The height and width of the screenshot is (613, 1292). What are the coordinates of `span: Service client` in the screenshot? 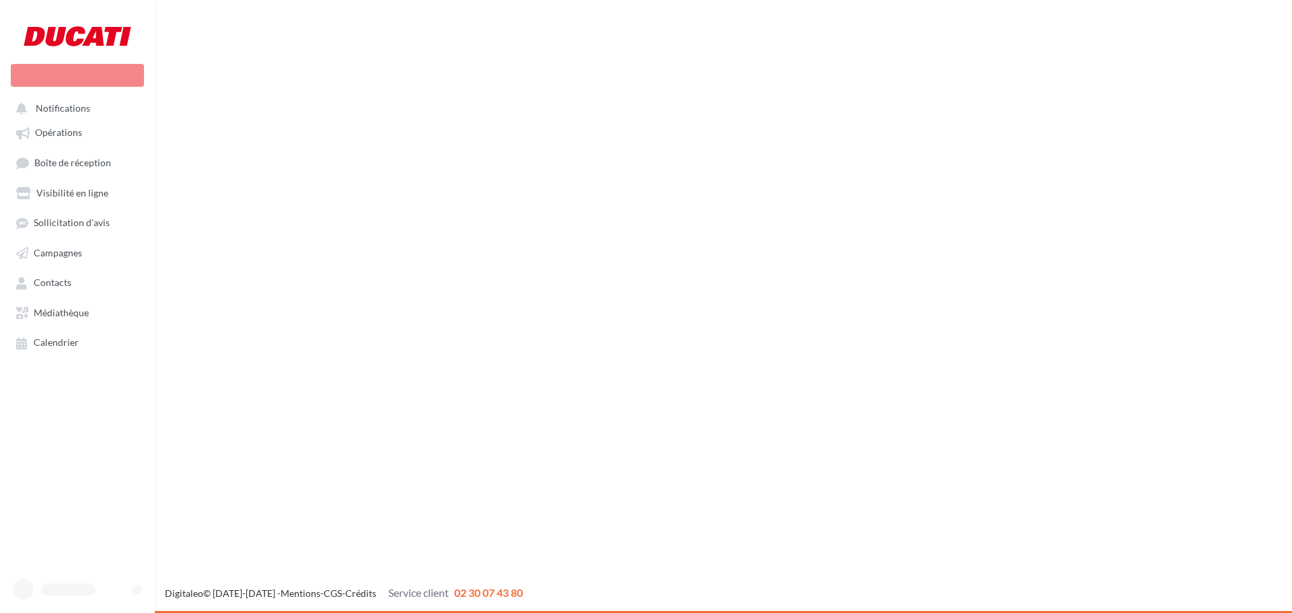 It's located at (419, 592).